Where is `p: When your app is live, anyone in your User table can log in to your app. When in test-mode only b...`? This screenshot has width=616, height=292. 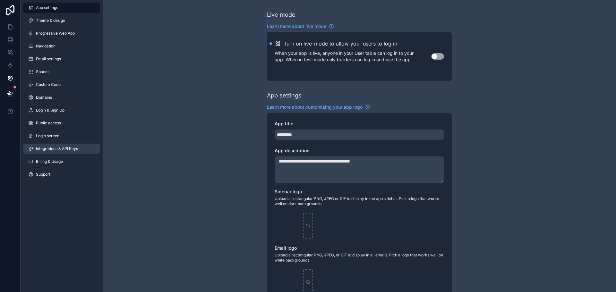 p: When your app is live, anyone in your User table can log in to your app. When in test-mode only b... is located at coordinates (353, 56).